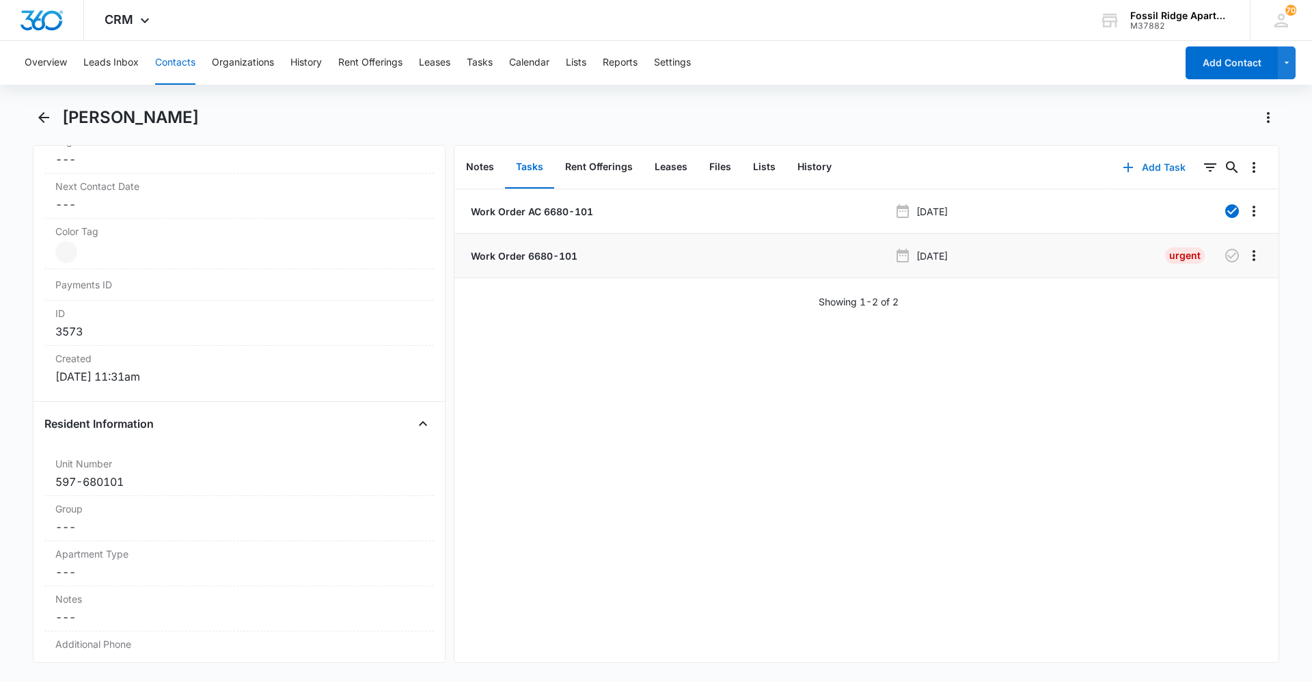 This screenshot has height=682, width=1312. Describe the element at coordinates (43, 118) in the screenshot. I see `button: Back` at that location.